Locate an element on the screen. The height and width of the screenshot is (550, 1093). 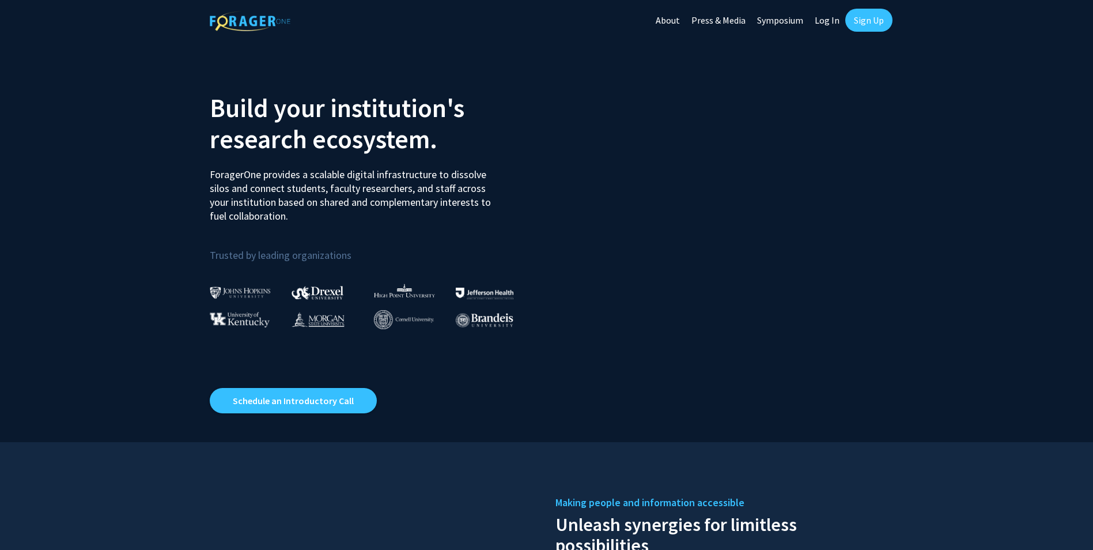
p: Trusted by leading organizations is located at coordinates (374, 248).